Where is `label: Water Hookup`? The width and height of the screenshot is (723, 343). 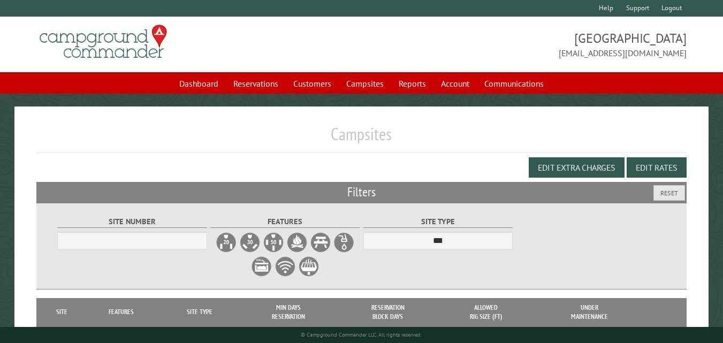 label: Water Hookup is located at coordinates (344, 243).